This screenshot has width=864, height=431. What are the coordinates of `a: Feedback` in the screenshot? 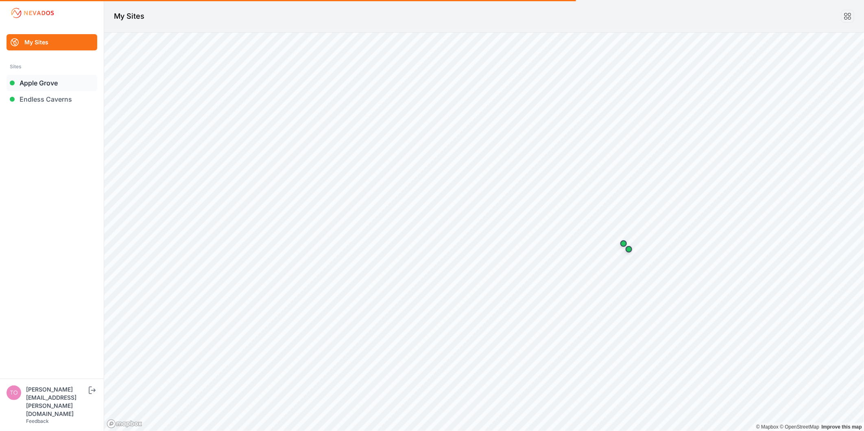 It's located at (37, 421).